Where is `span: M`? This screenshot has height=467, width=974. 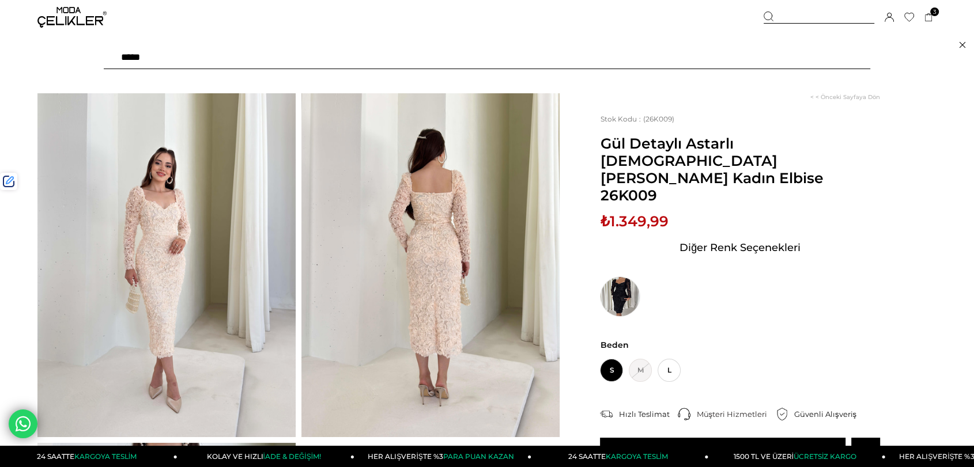
span: M is located at coordinates (640, 370).